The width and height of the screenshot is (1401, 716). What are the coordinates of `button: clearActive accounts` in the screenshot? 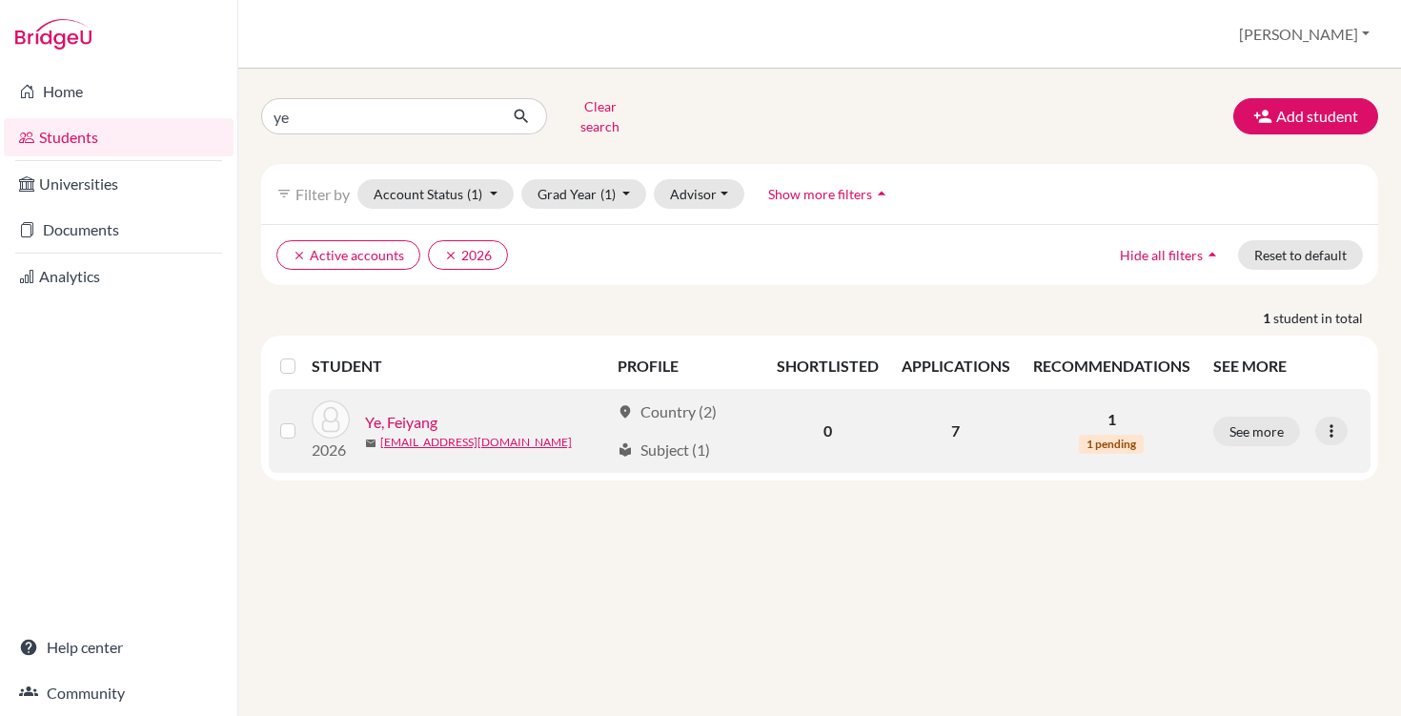 It's located at (348, 254).